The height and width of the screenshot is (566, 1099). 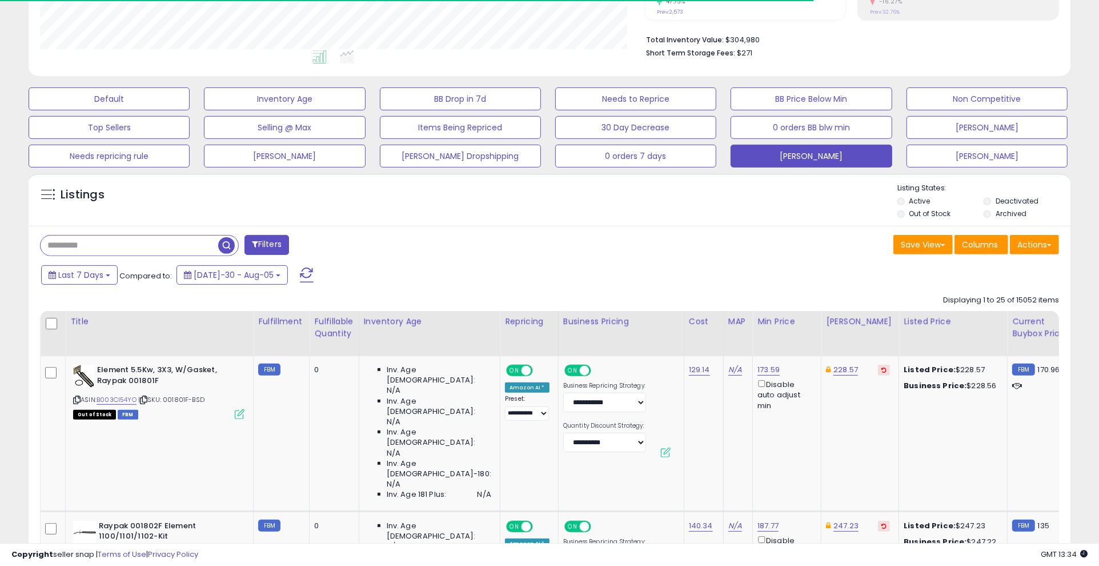 I want to click on img: 41icvKw6X+L._SL40_.jpg, so click(x=83, y=376).